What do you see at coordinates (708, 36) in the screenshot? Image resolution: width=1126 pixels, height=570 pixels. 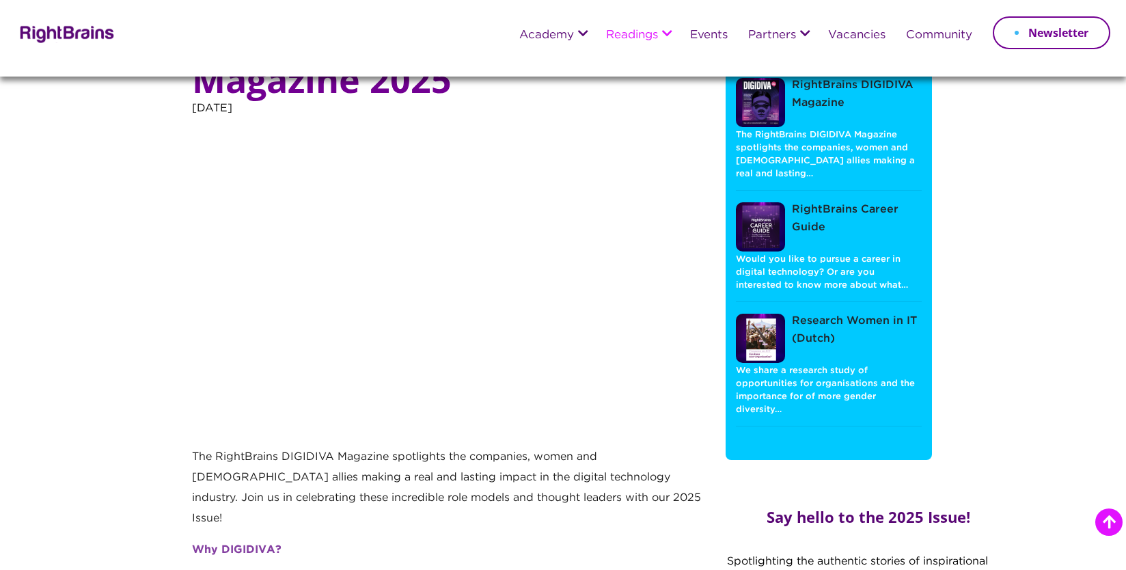 I see `a: Events` at bounding box center [708, 36].